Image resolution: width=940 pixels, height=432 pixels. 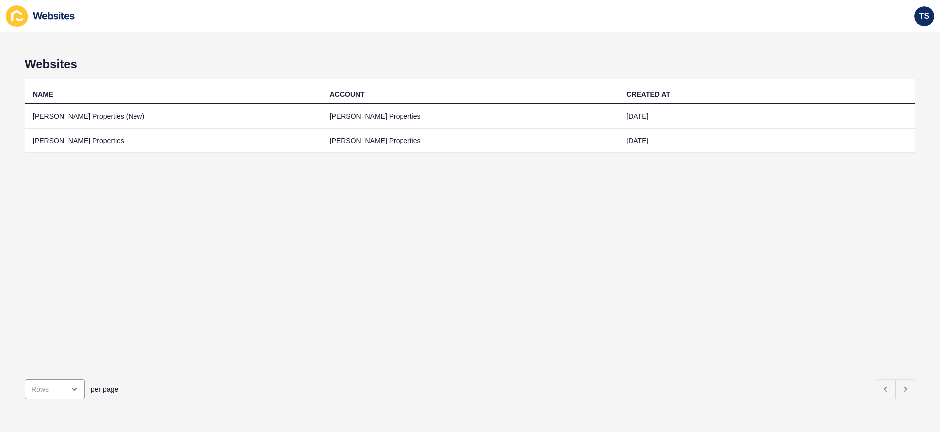 What do you see at coordinates (648, 94) in the screenshot?
I see `div: CREATED AT` at bounding box center [648, 94].